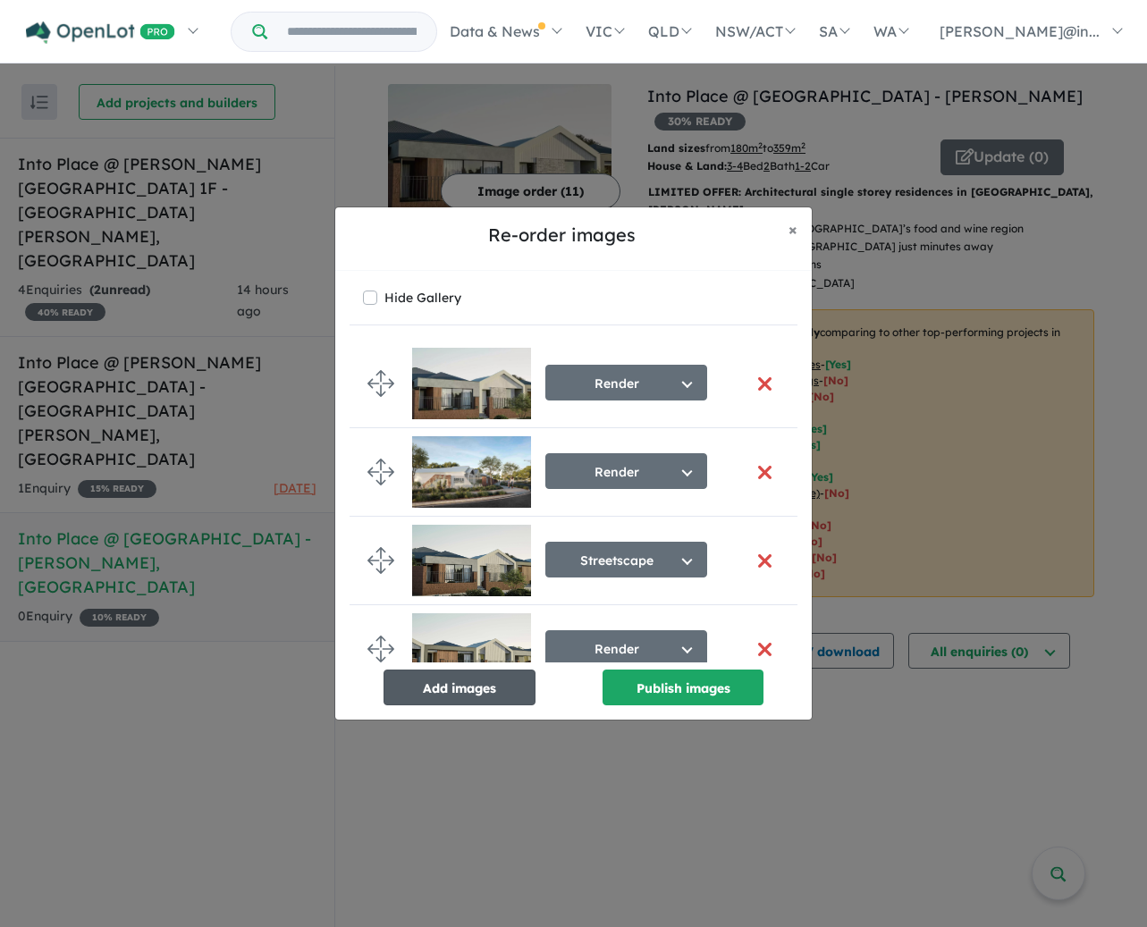 This screenshot has width=1147, height=927. Describe the element at coordinates (626, 560) in the screenshot. I see `button: Streetscape` at that location.